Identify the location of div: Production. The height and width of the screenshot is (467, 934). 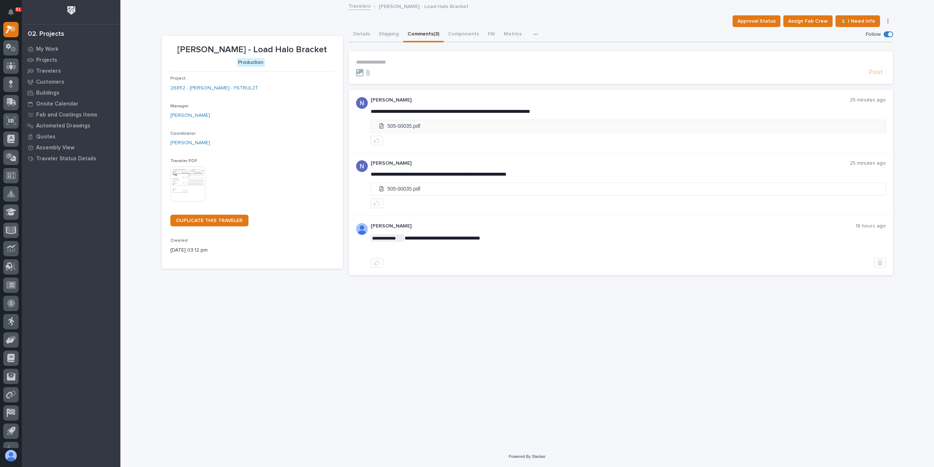
(251, 62).